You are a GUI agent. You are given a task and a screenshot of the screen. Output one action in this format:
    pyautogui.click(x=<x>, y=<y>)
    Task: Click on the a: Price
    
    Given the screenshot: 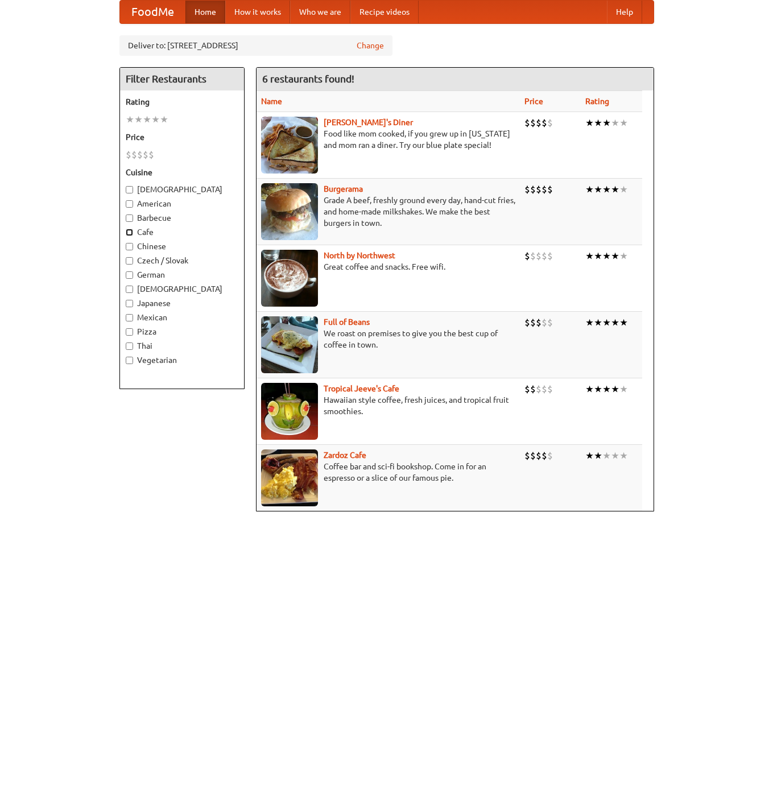 What is the action you would take?
    pyautogui.click(x=533, y=101)
    